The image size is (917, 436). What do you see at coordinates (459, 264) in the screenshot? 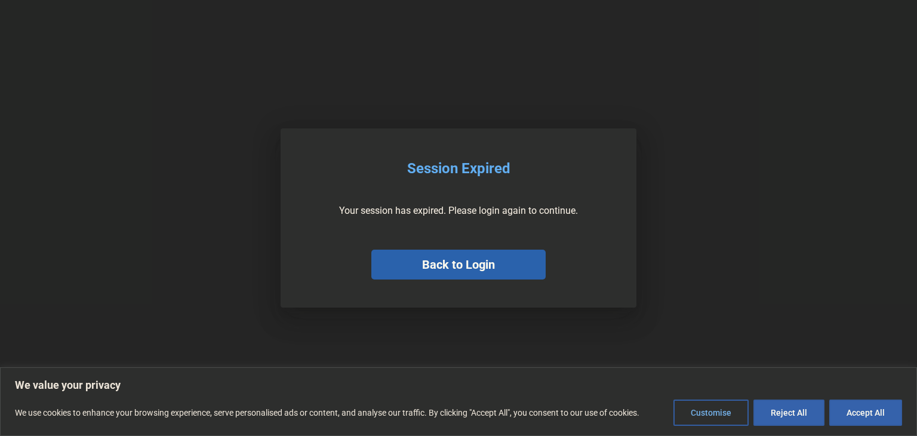
I see `button: Back to Login` at bounding box center [459, 264].